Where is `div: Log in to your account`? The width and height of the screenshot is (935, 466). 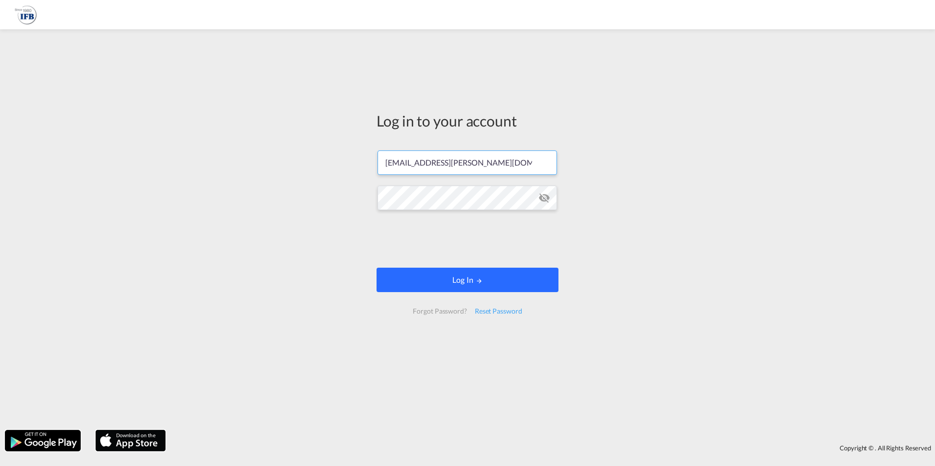 div: Log in to your account is located at coordinates (467, 121).